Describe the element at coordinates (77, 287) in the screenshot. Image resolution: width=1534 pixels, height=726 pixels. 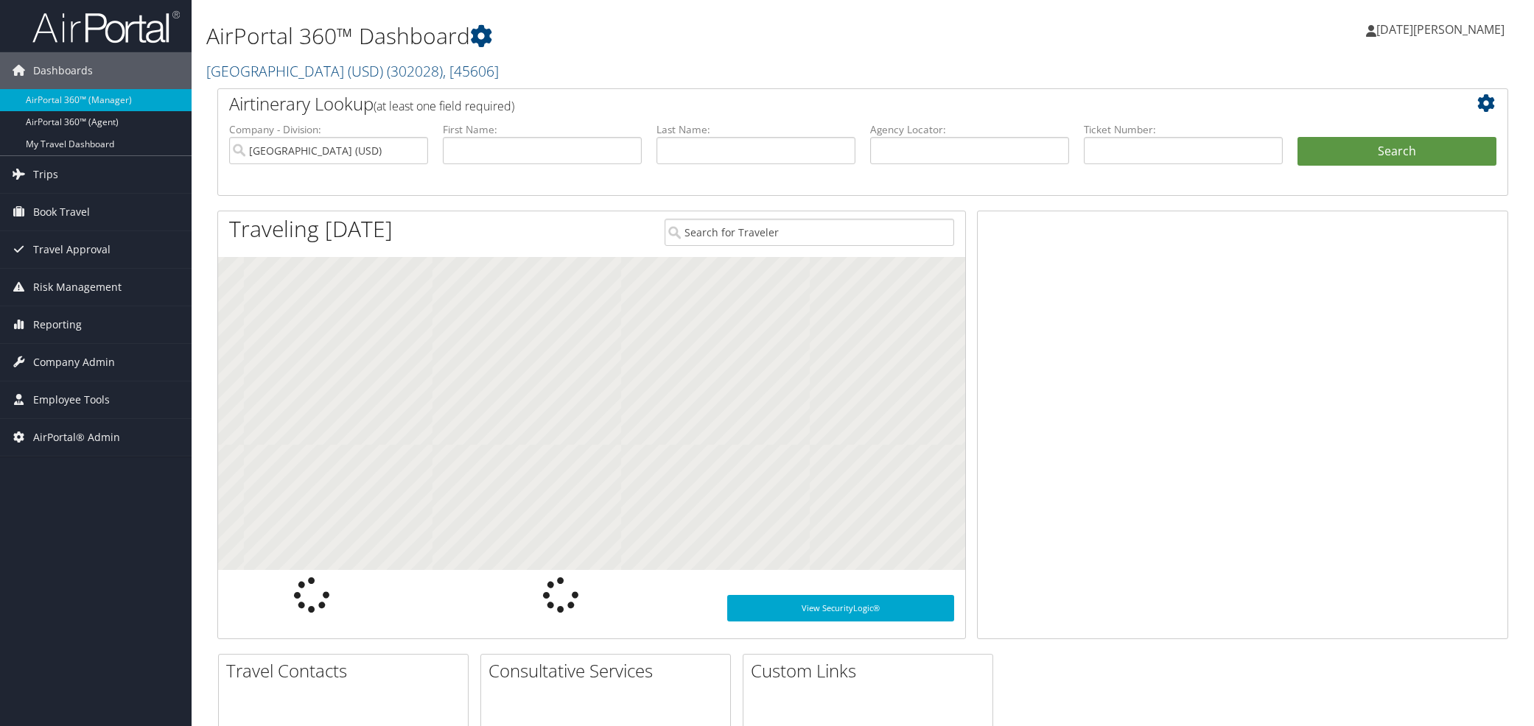
I see `span: Risk Management` at that location.